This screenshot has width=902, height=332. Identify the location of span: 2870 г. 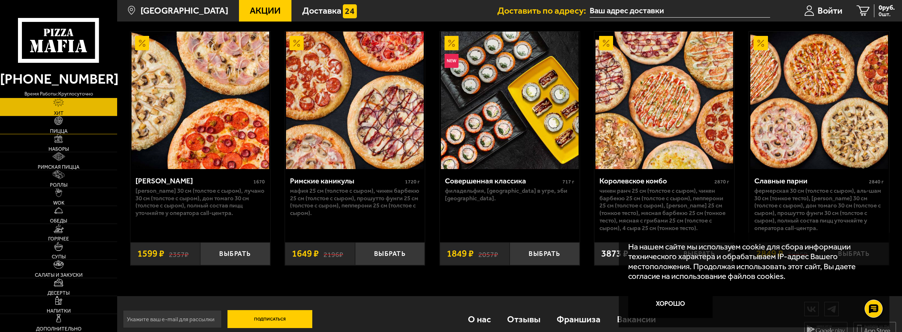
(722, 182).